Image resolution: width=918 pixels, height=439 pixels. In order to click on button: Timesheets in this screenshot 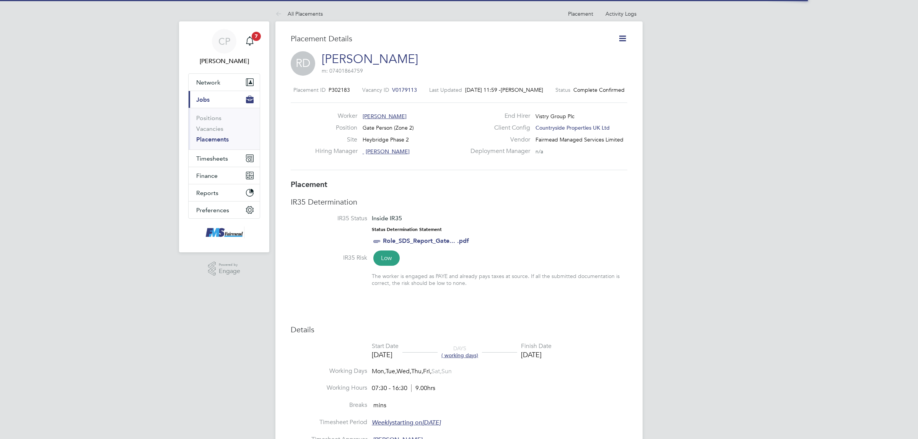, I will do `click(224, 158)`.